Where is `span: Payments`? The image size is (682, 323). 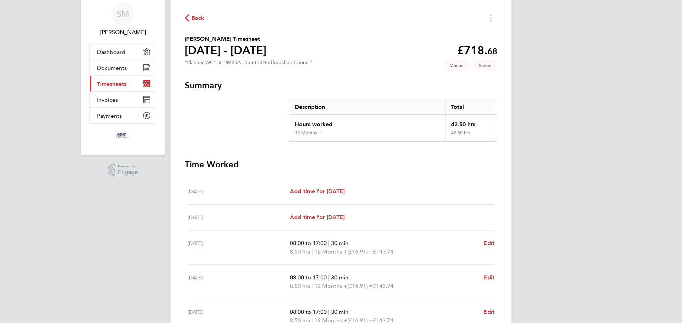 span: Payments is located at coordinates (109, 116).